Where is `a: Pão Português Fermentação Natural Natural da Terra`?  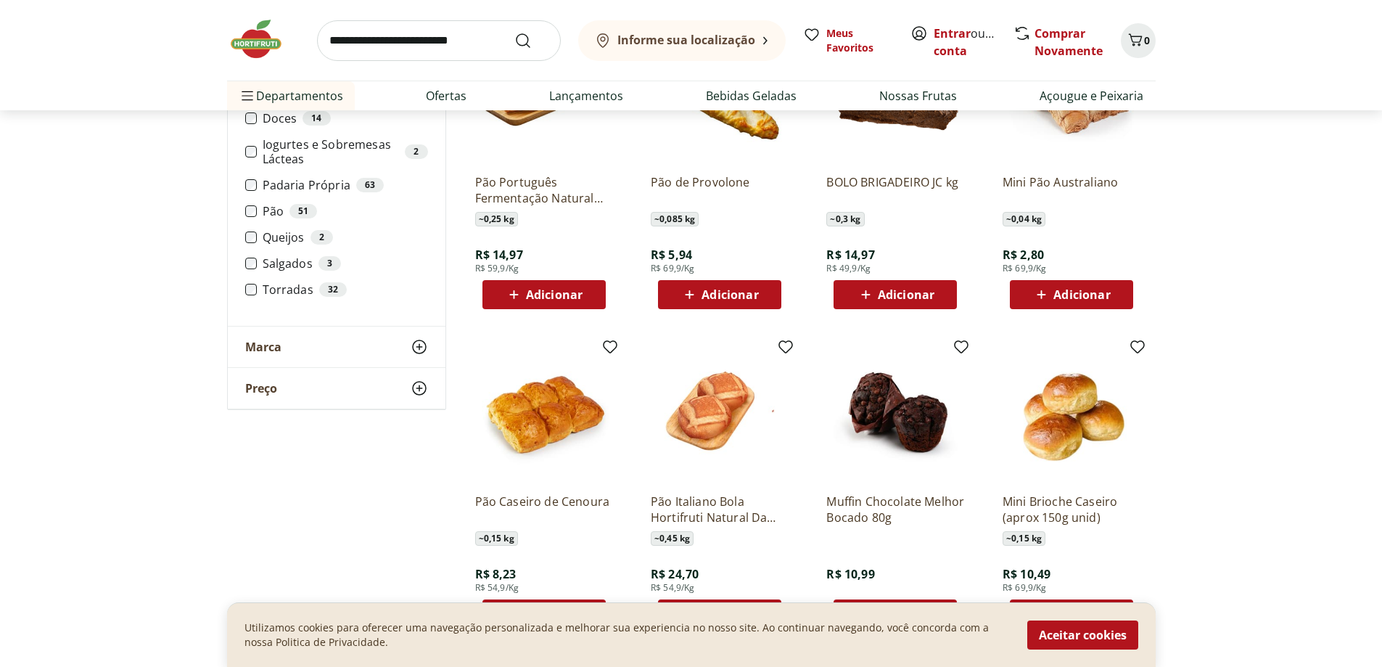 a: Pão Português Fermentação Natural Natural da Terra is located at coordinates (544, 190).